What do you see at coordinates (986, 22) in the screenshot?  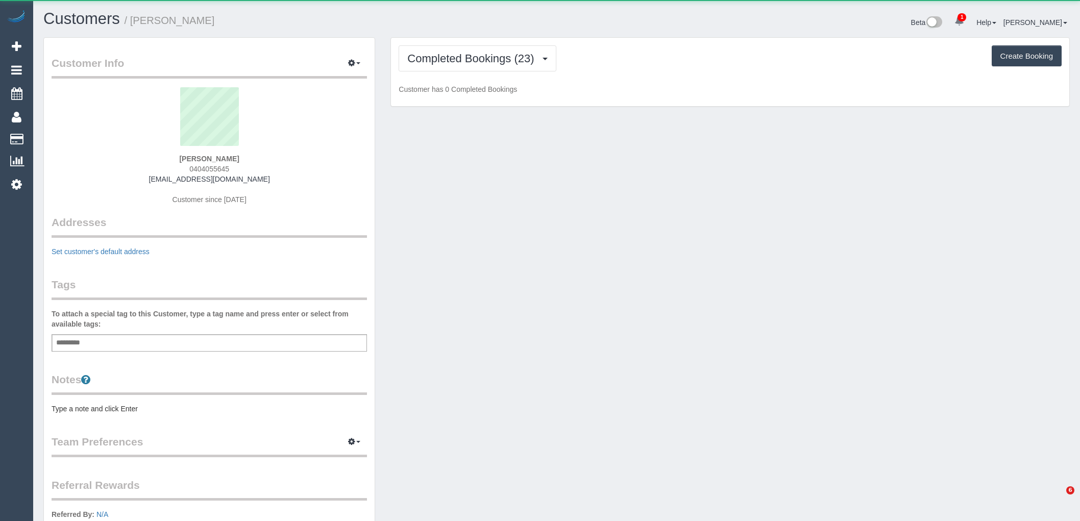 I see `a: Help` at bounding box center [986, 22].